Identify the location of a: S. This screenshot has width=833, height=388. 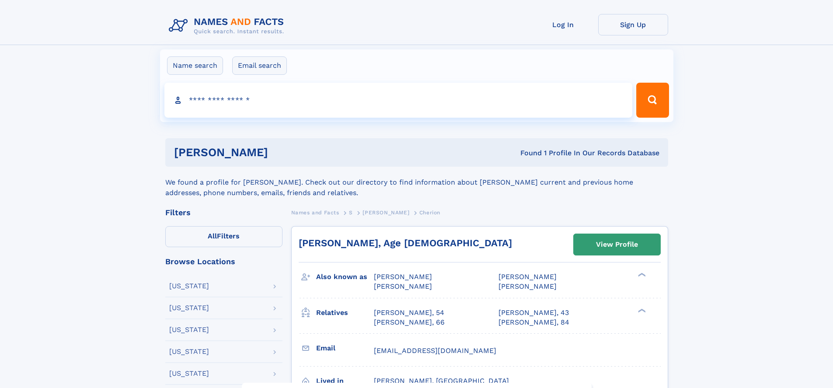
(351, 212).